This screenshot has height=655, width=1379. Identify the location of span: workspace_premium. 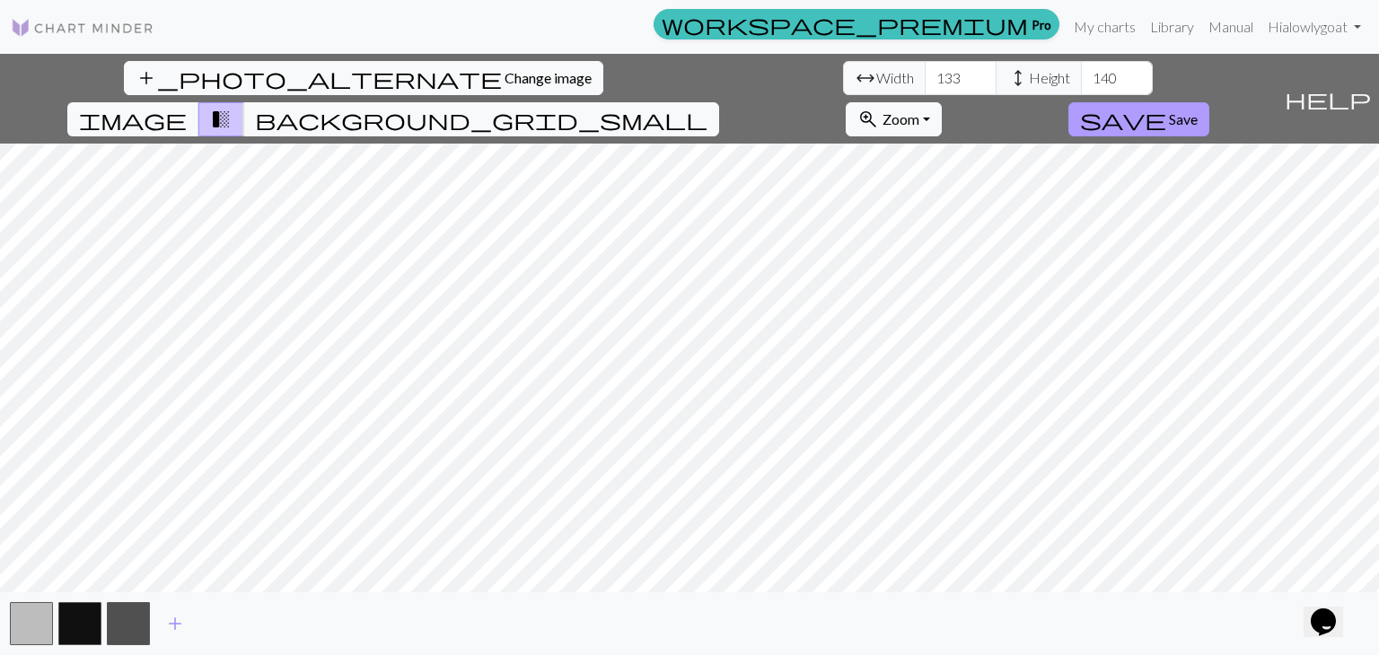
(845, 24).